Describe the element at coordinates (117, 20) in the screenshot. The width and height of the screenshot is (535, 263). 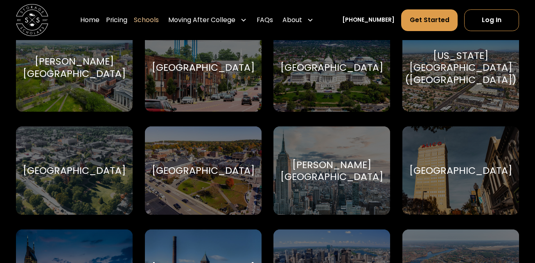
I see `a: Pricing` at that location.